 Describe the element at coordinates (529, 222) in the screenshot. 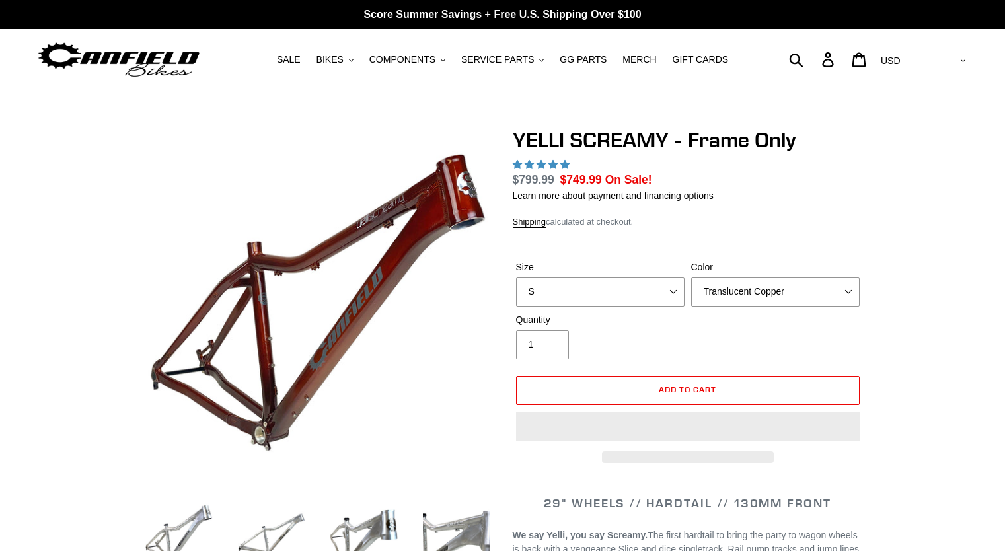

I see `a: Shipping` at that location.